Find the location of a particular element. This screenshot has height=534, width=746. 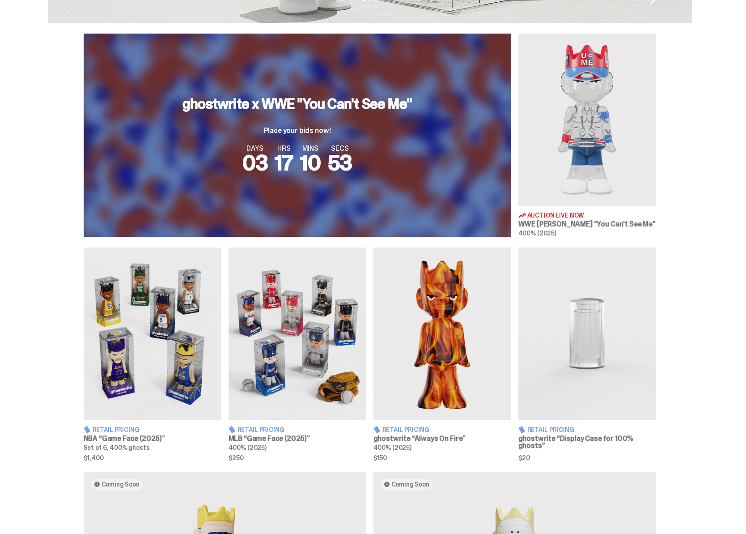

span: Set of 6, 400% ghosts is located at coordinates (117, 447).